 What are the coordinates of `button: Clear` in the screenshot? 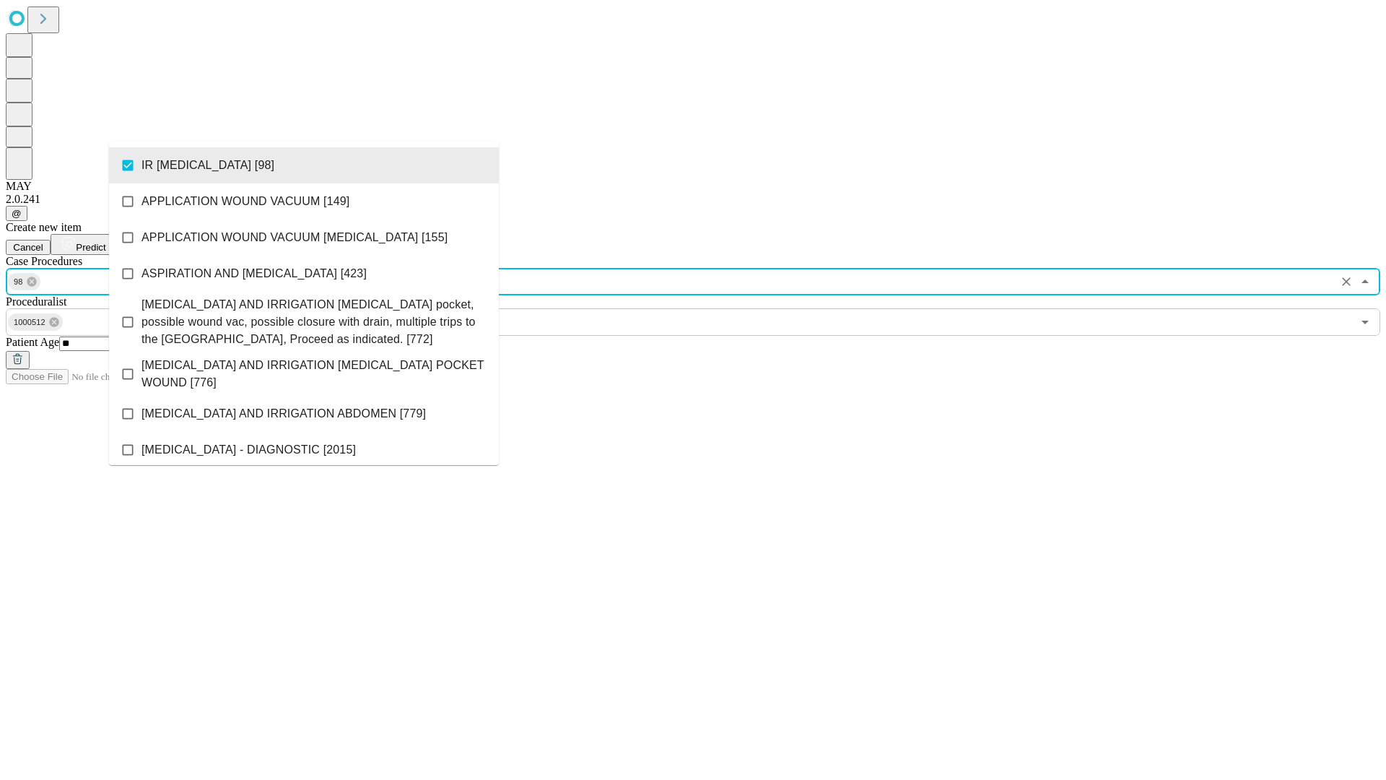 It's located at (1347, 282).